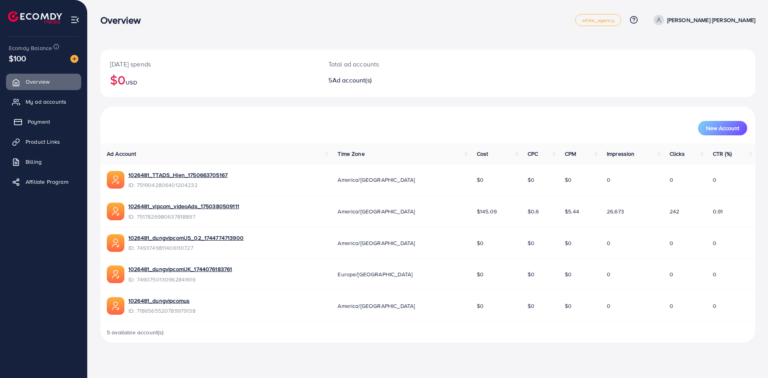 The width and height of the screenshot is (768, 378). What do you see at coordinates (46, 102) in the screenshot?
I see `span: My ad accounts` at bounding box center [46, 102].